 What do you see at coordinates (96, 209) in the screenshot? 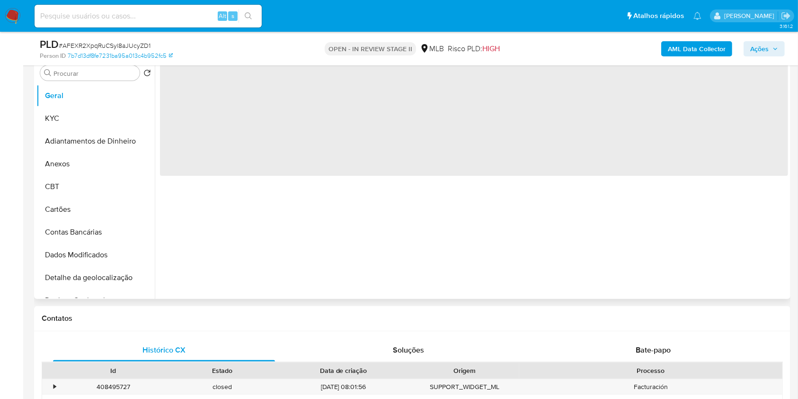
I see `button: Cartões` at bounding box center [96, 209].